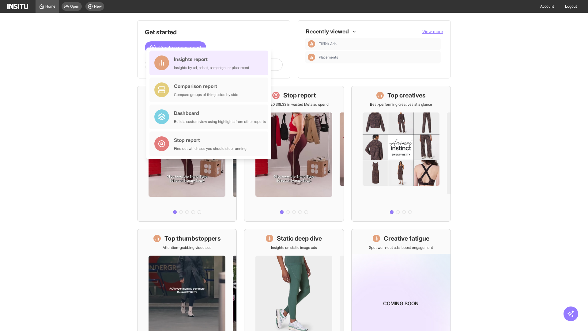 This screenshot has height=331, width=588. Describe the element at coordinates (210, 140) in the screenshot. I see `div: Stop report` at that location.